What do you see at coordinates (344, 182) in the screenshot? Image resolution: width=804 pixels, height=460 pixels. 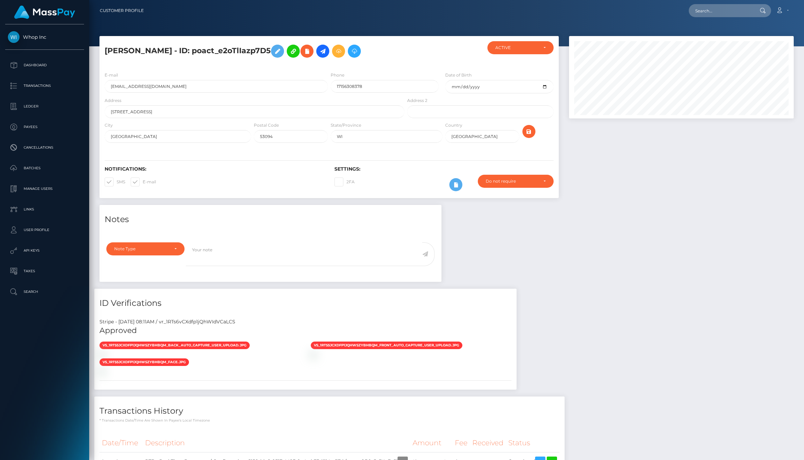 I see `label: 2FA` at bounding box center [344, 182].